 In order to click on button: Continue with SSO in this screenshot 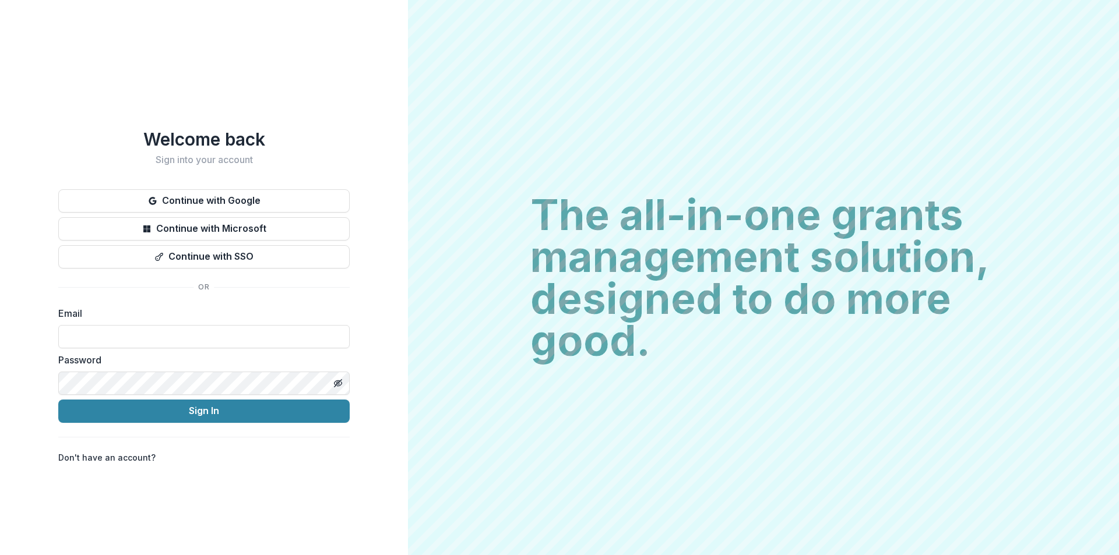, I will do `click(204, 257)`.